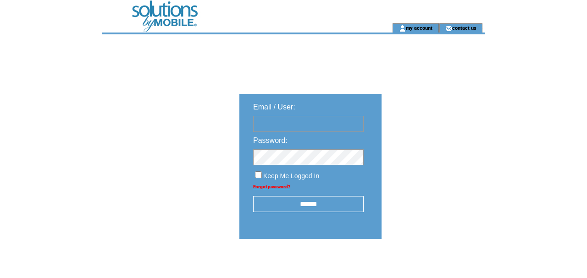  Describe the element at coordinates (419, 28) in the screenshot. I see `a: my account` at that location.